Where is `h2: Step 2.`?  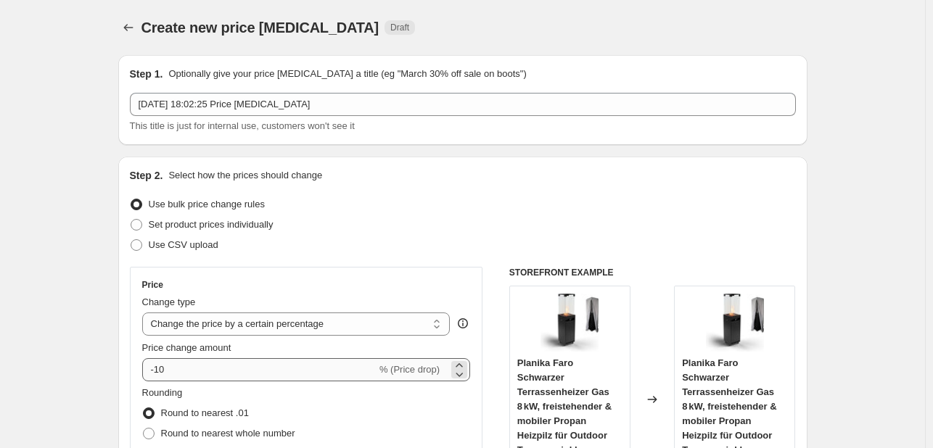
h2: Step 2. is located at coordinates (147, 176).